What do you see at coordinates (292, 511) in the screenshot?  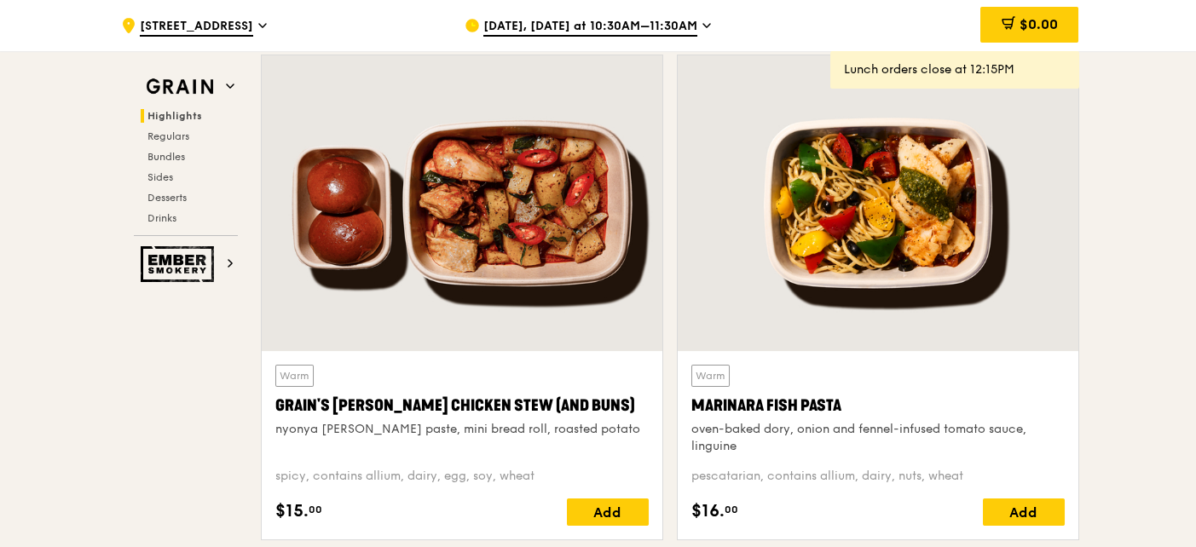 I see `span: $15.` at bounding box center [292, 511].